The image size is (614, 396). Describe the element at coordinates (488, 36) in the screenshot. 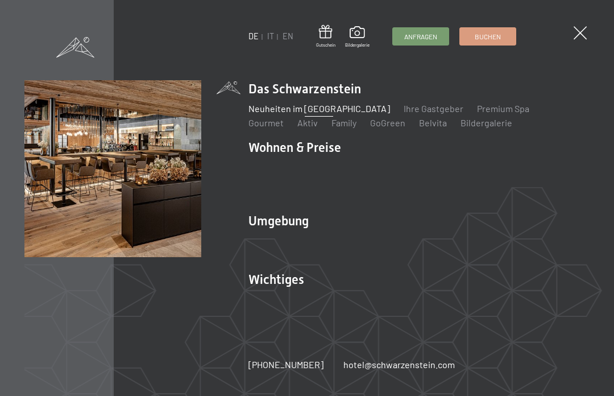

I see `span: Buchen` at that location.